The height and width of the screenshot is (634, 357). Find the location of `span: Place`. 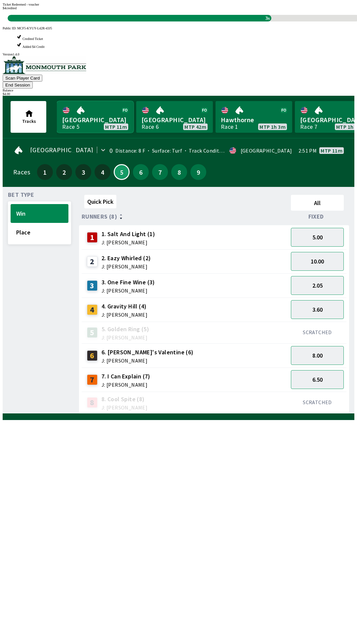

span: Place is located at coordinates (39, 232).